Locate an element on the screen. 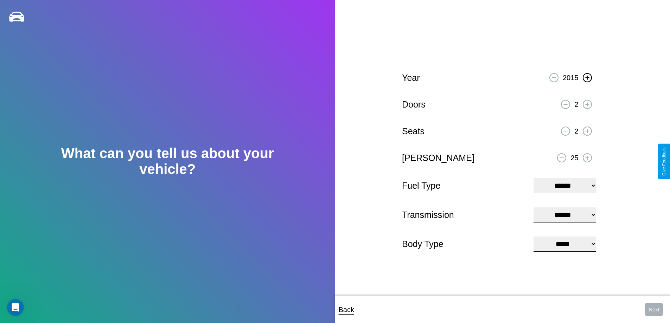  p: Doors is located at coordinates (414, 104).